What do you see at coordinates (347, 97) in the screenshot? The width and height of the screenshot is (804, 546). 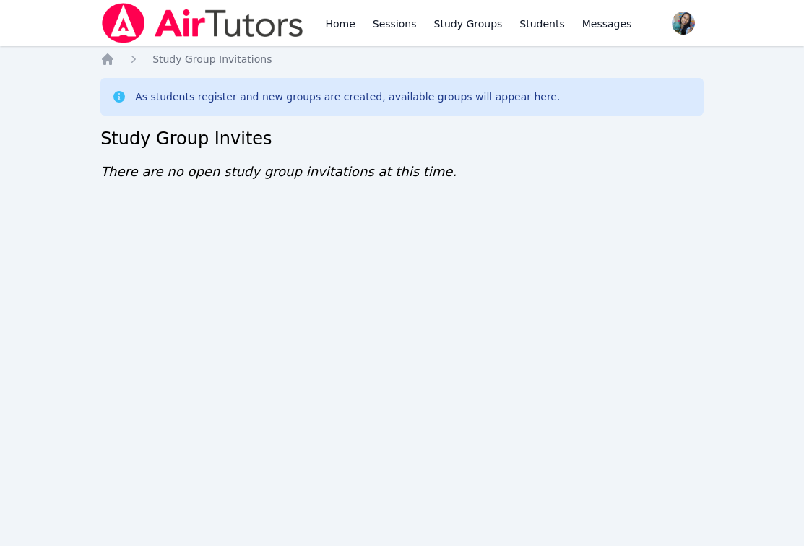 I see `div: As students register and new groups are created, available groups will appear here.` at bounding box center [347, 97].